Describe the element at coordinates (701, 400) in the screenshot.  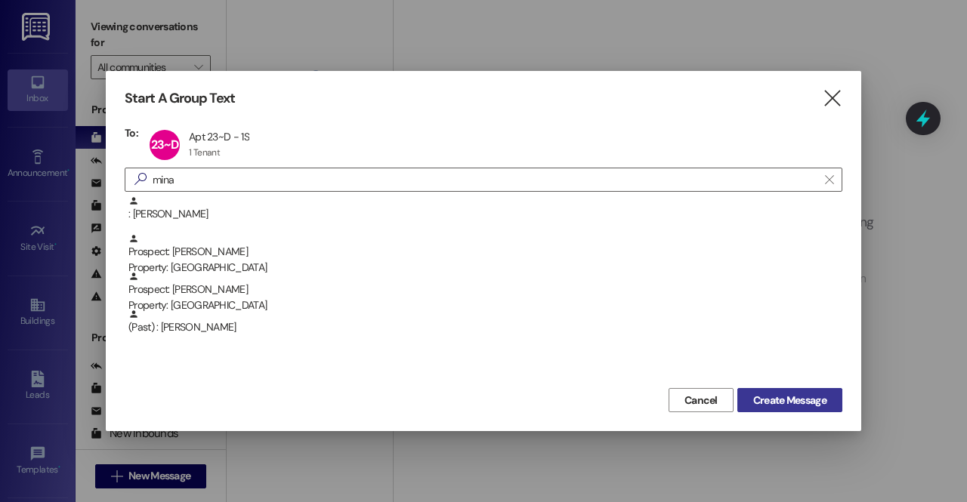
I see `span: Cancel` at that location.